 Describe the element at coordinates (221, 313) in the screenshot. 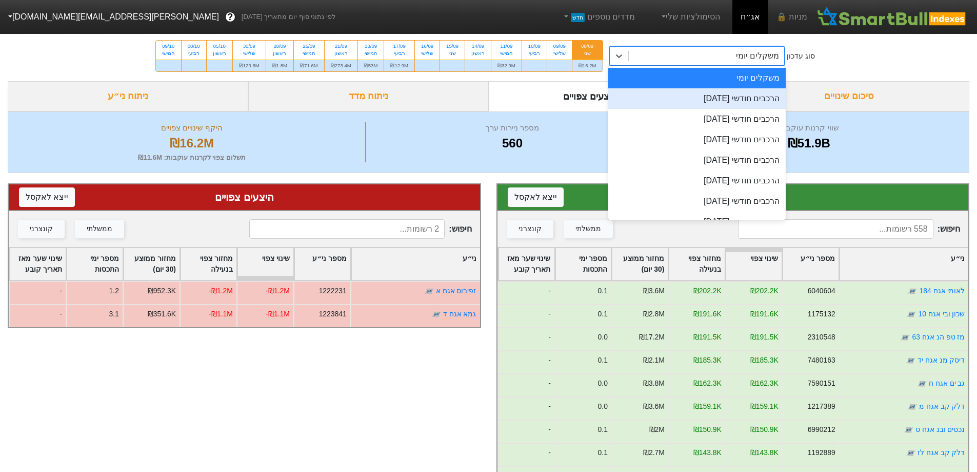

I see `div: -₪1.1M` at that location.